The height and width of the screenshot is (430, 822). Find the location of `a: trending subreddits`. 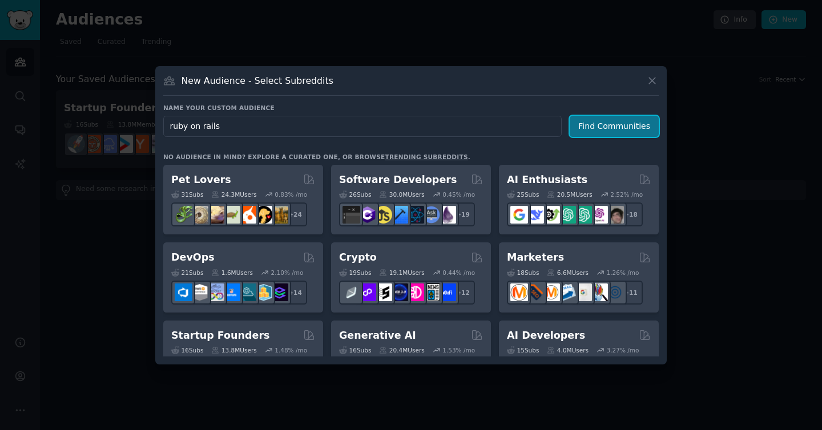

a: trending subreddits is located at coordinates (426, 157).